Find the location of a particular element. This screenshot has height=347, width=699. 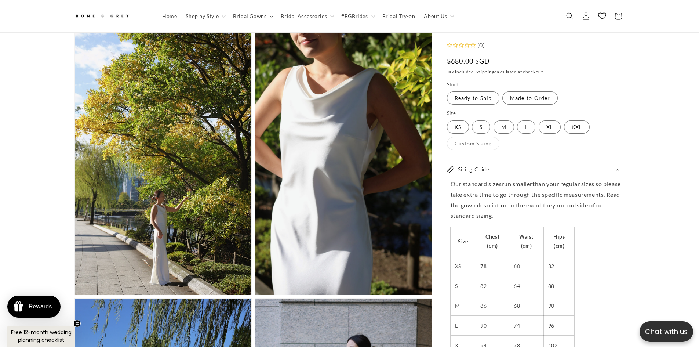

span: Home is located at coordinates (170, 16).